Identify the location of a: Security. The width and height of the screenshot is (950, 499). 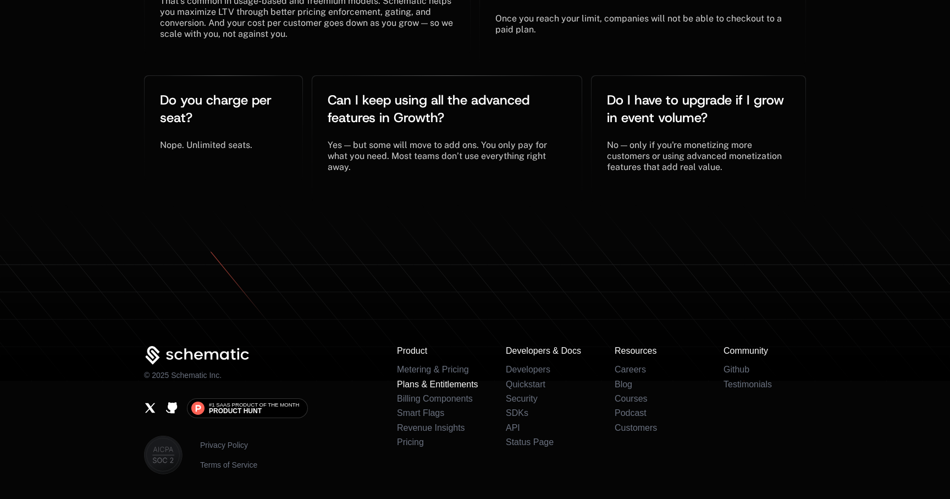
(522, 398).